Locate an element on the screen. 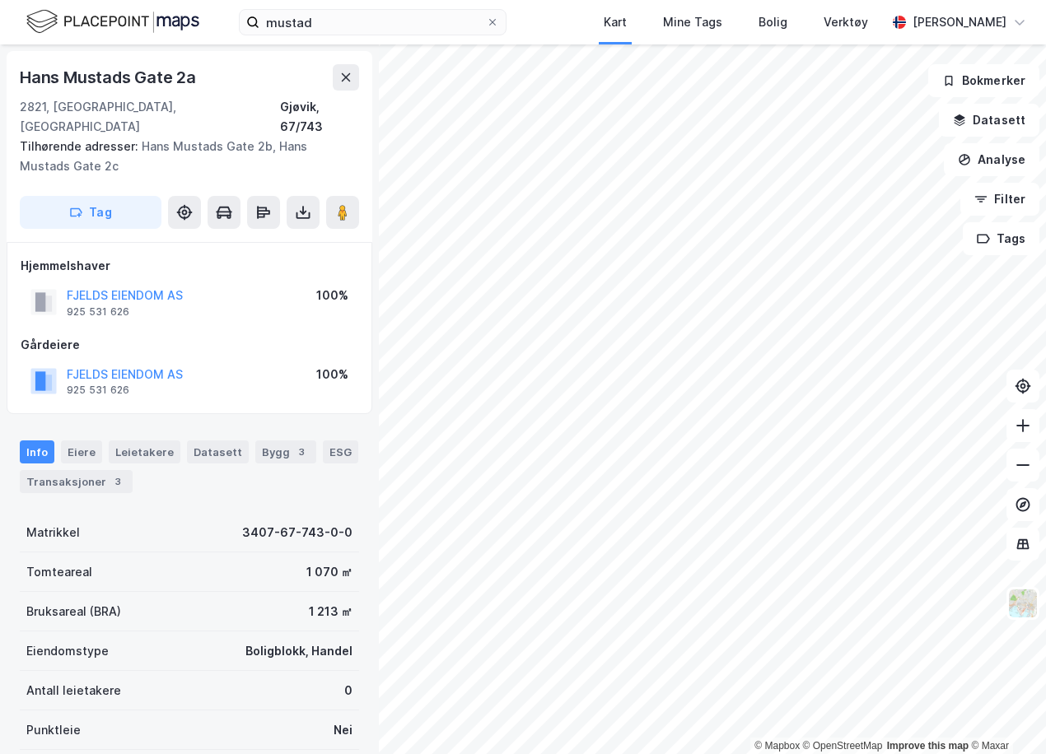  div: Gårdeiere is located at coordinates (189, 345).